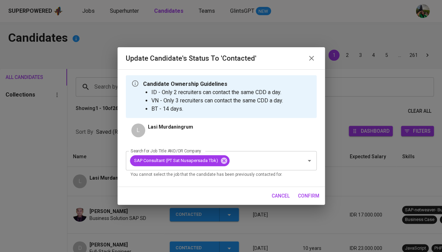  What do you see at coordinates (217, 101) in the screenshot?
I see `li: VN - Only 3 recruiters can contact the same CDD a day.` at bounding box center [217, 101].